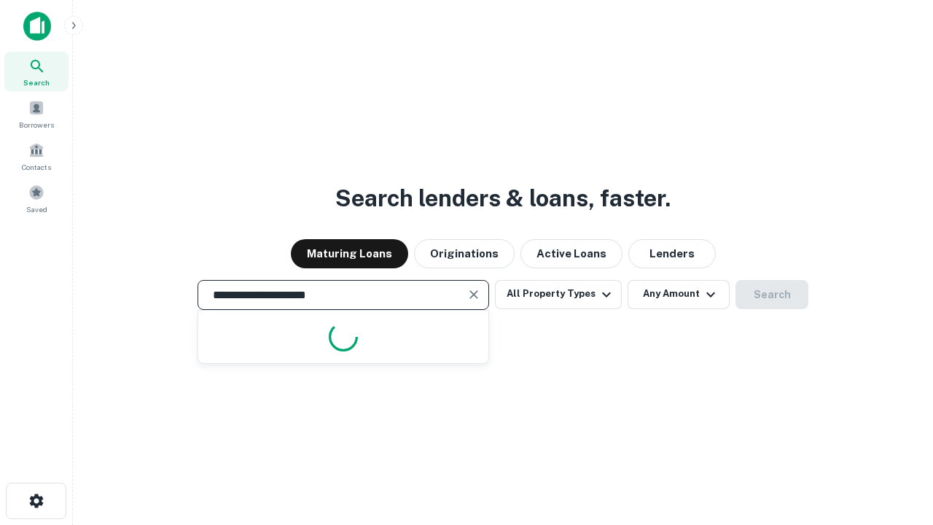 This screenshot has width=933, height=525. I want to click on button: Originations, so click(464, 254).